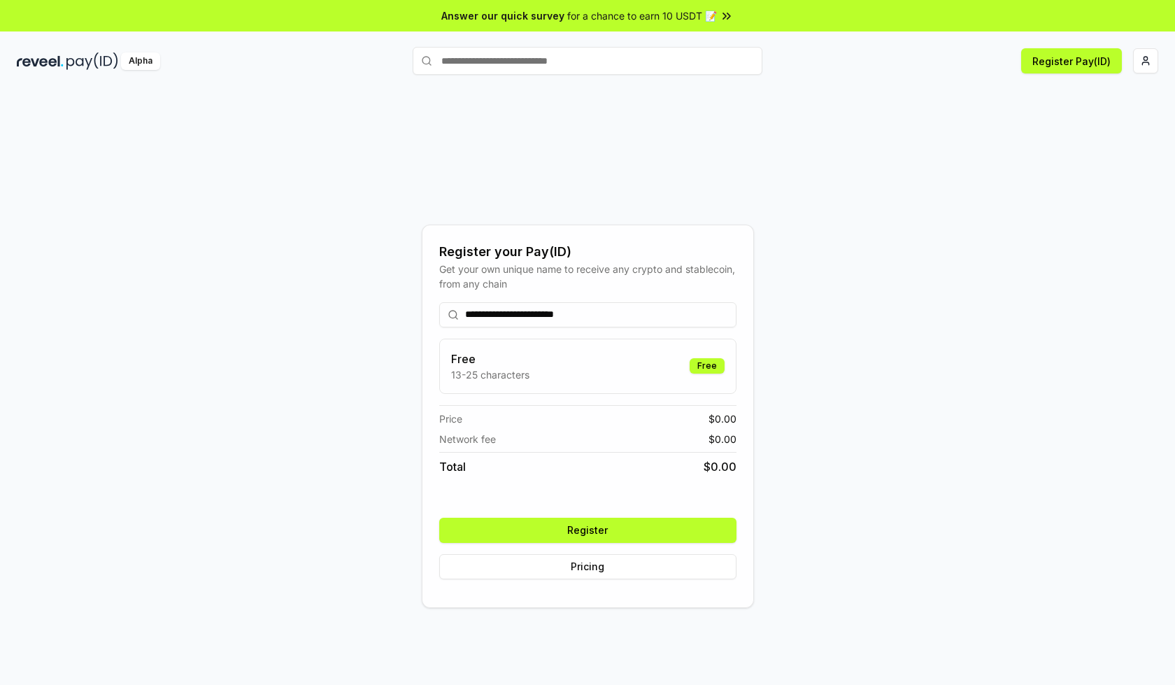 The width and height of the screenshot is (1175, 685). Describe the element at coordinates (141, 61) in the screenshot. I see `div: Alpha` at that location.